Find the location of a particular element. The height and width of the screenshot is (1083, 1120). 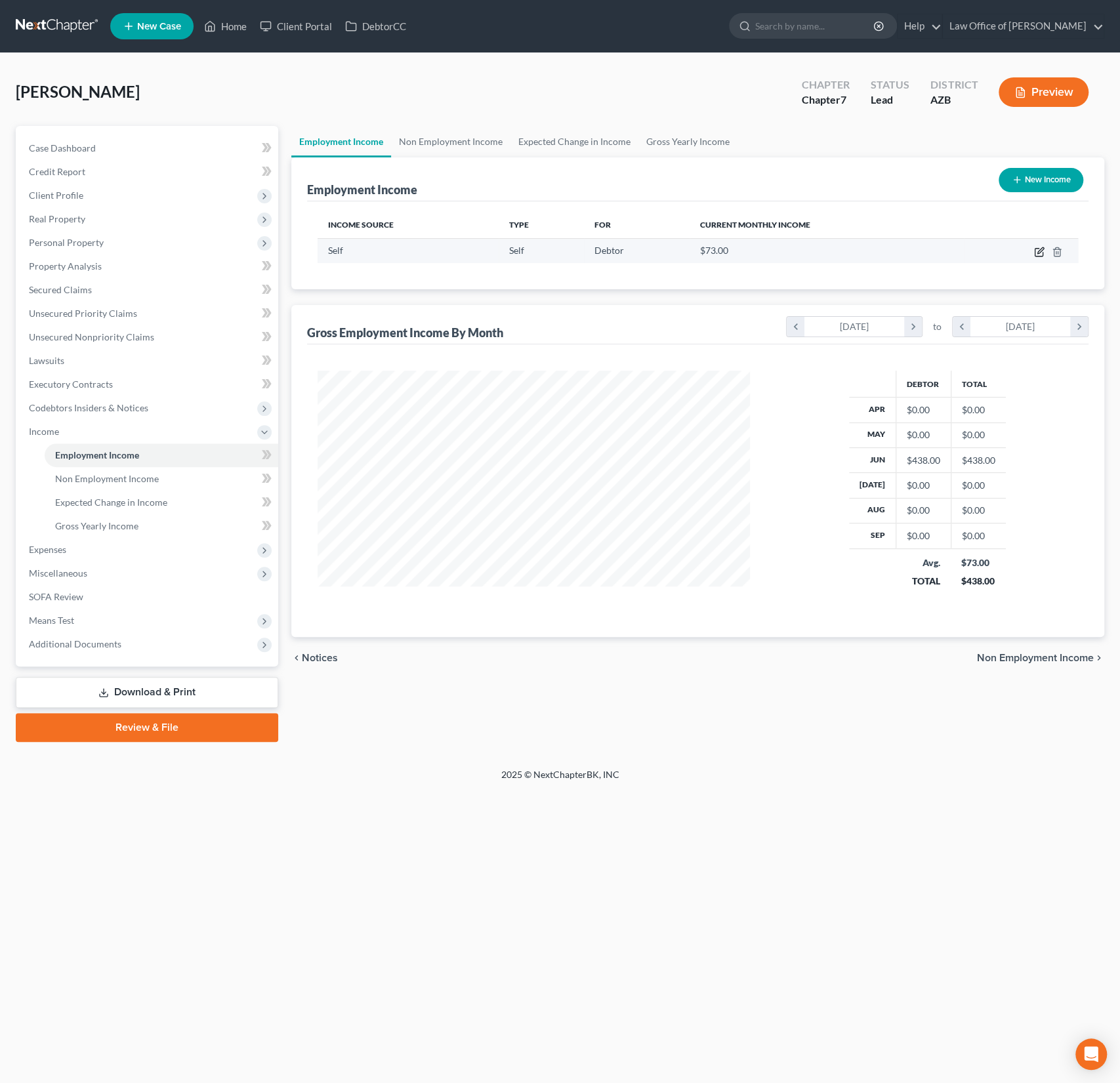

button: chevron_left Notices is located at coordinates (315, 658).